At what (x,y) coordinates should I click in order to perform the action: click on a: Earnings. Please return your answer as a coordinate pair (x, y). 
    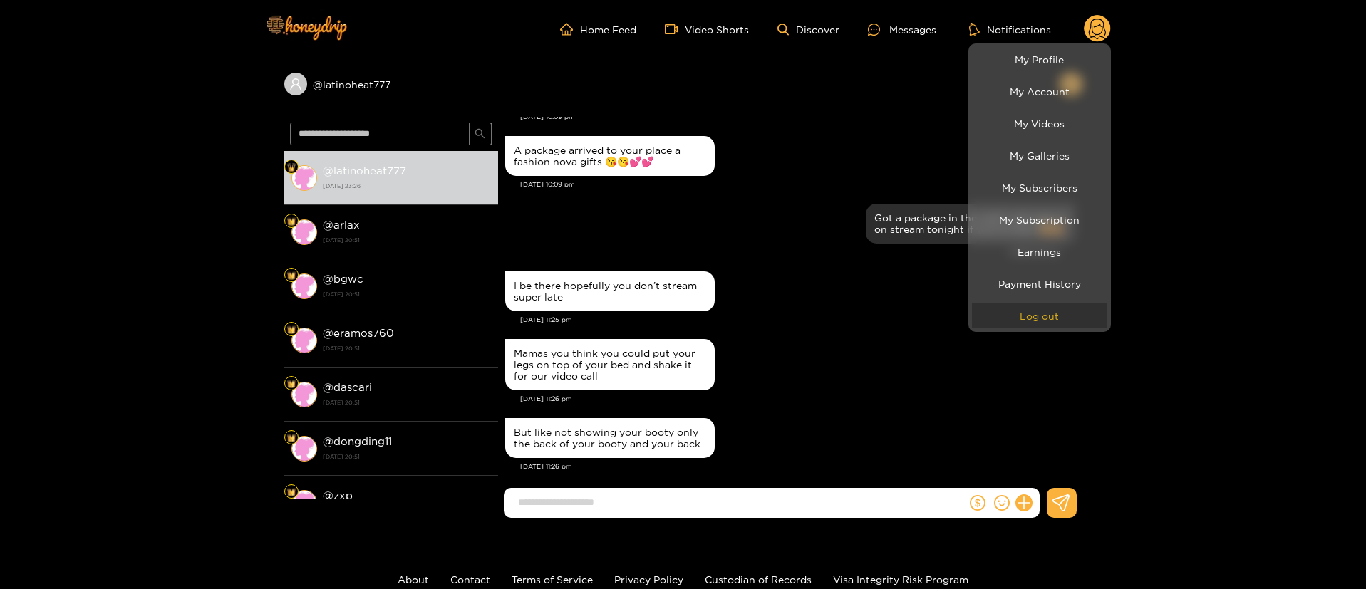
    Looking at the image, I should click on (1040, 252).